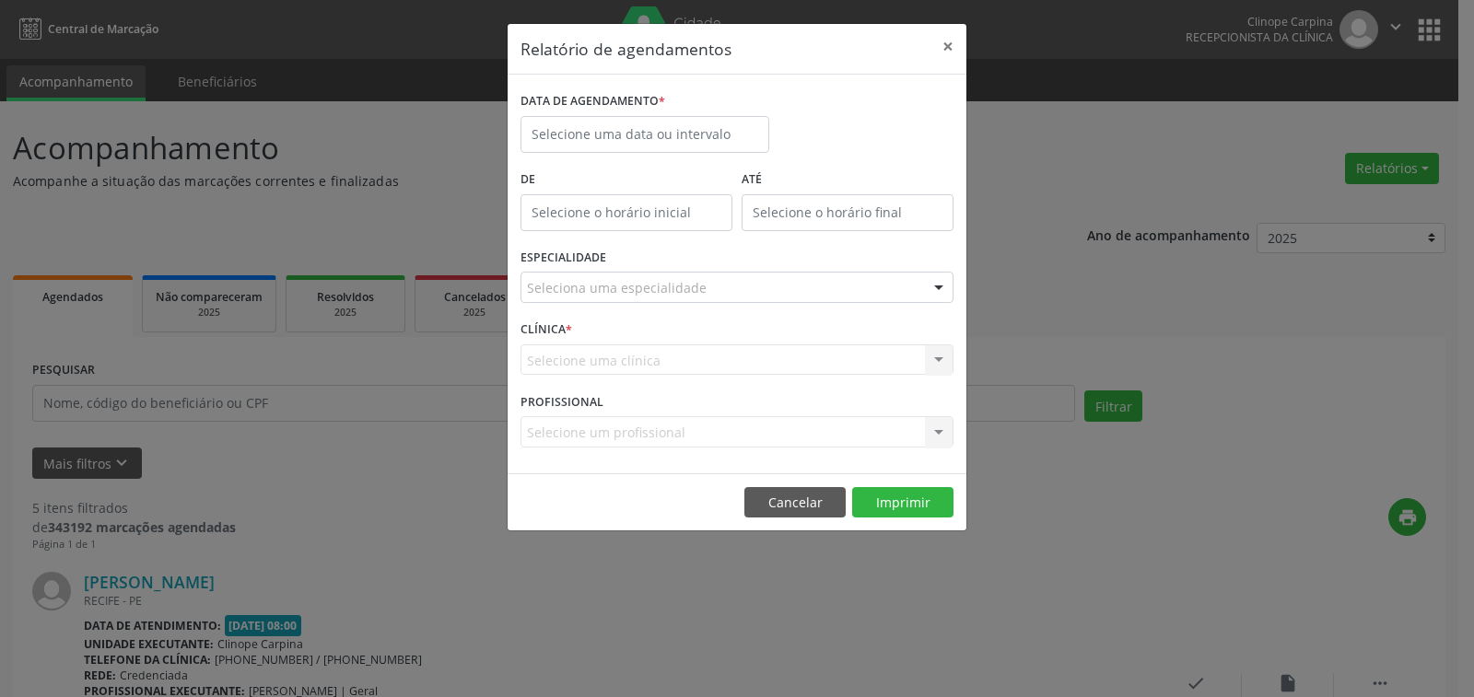 The image size is (1474, 697). What do you see at coordinates (903, 503) in the screenshot?
I see `button: Imprimir` at bounding box center [903, 503].